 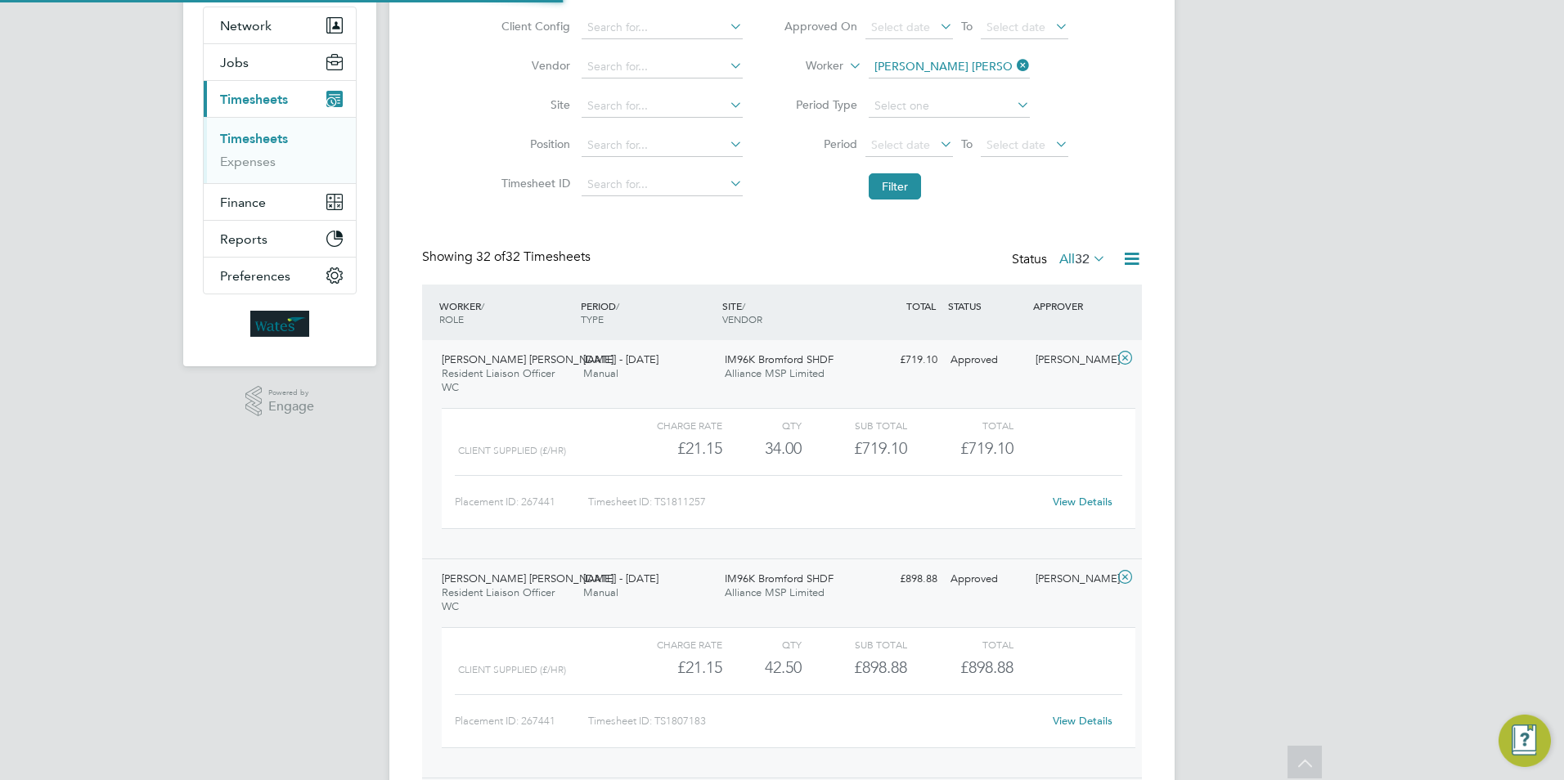 I want to click on div: Timesheets, so click(x=280, y=150).